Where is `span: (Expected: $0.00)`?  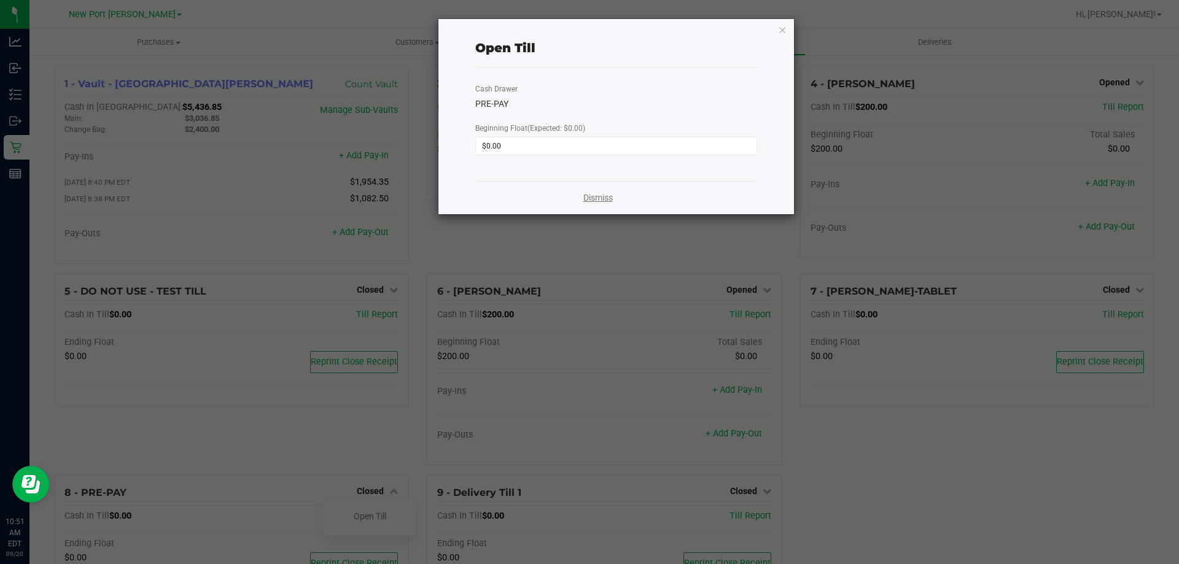
span: (Expected: $0.00) is located at coordinates (557, 128).